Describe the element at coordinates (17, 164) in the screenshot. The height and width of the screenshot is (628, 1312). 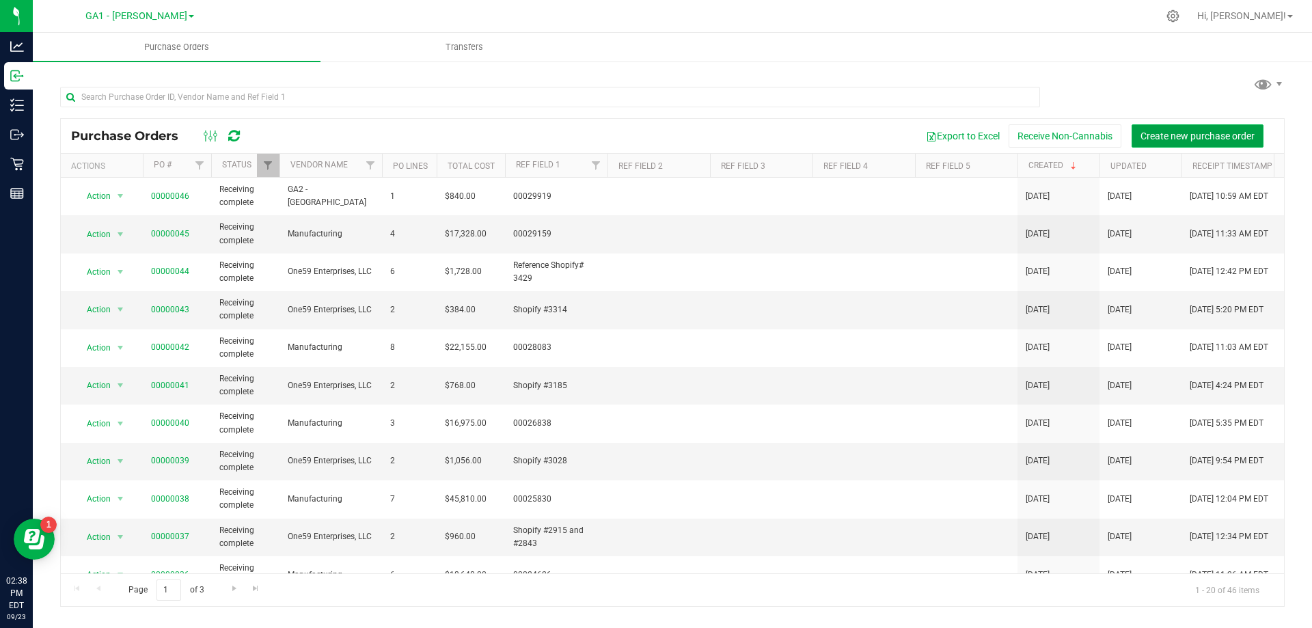
I see `inline-svg: Retail` at that location.